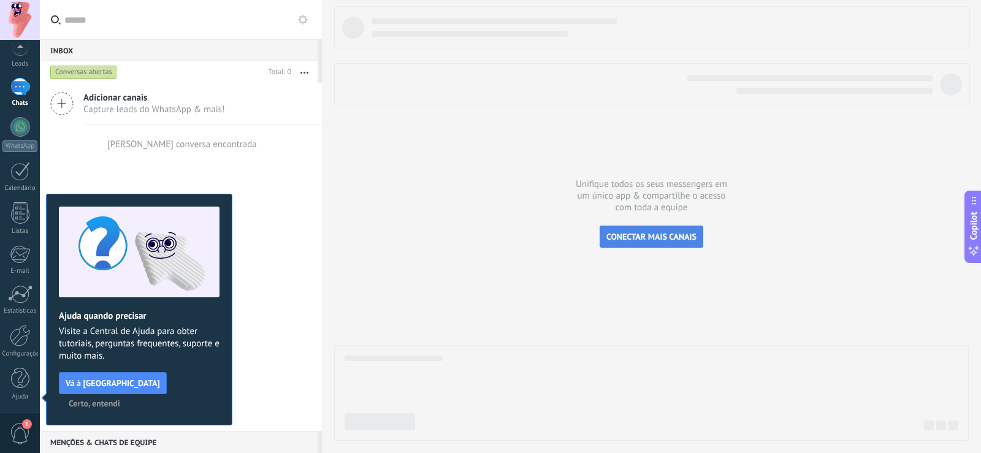 The height and width of the screenshot is (453, 981). I want to click on div: Calendário, so click(20, 188).